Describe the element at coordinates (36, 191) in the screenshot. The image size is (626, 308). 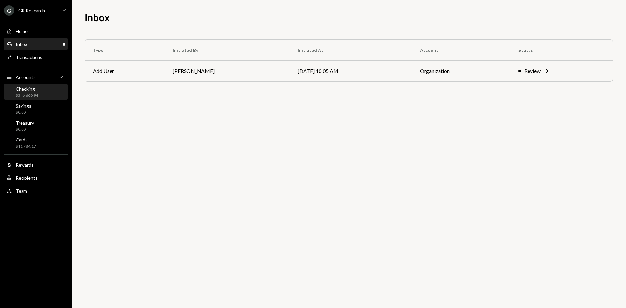
I see `a: Team` at that location.